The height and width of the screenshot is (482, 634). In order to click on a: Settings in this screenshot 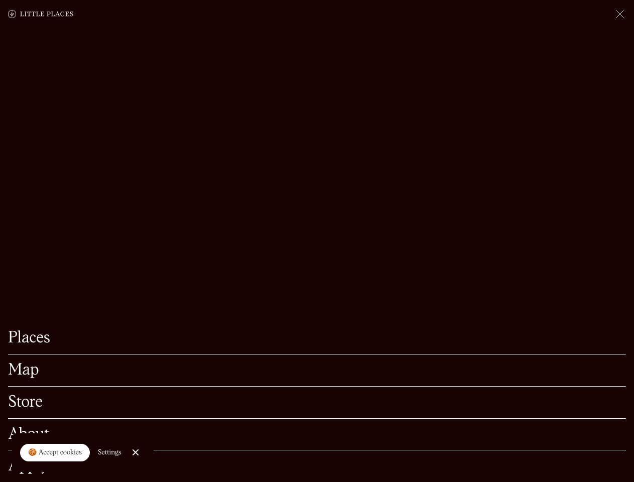, I will do `click(109, 453)`.